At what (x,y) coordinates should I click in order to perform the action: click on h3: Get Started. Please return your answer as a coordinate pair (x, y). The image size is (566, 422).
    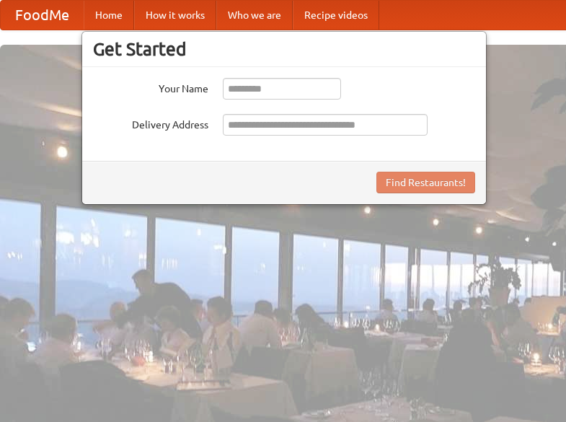
    Looking at the image, I should click on (284, 49).